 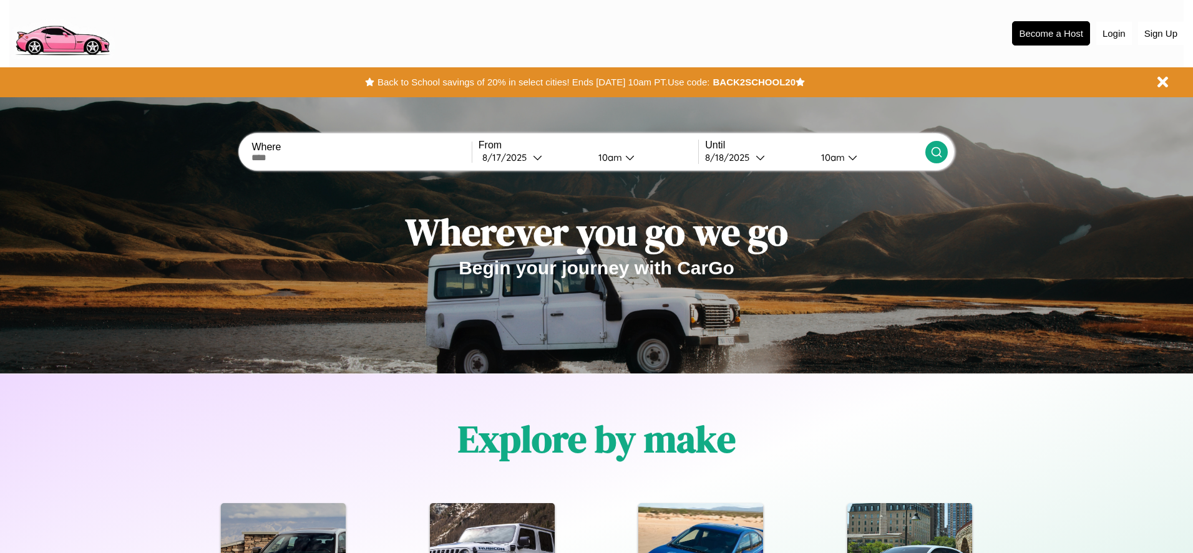 I want to click on div: 8 / 18 / 2025, so click(x=730, y=157).